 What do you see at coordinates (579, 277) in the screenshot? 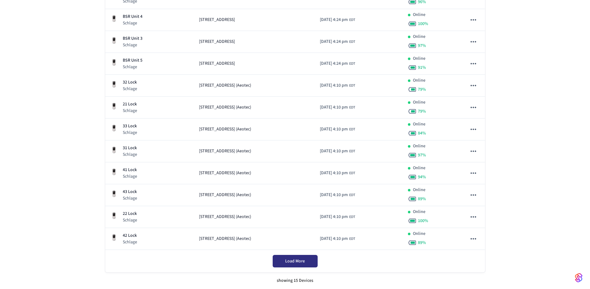
I see `img: SeamLogoGradient.69752ec5.svg` at bounding box center [579, 277].